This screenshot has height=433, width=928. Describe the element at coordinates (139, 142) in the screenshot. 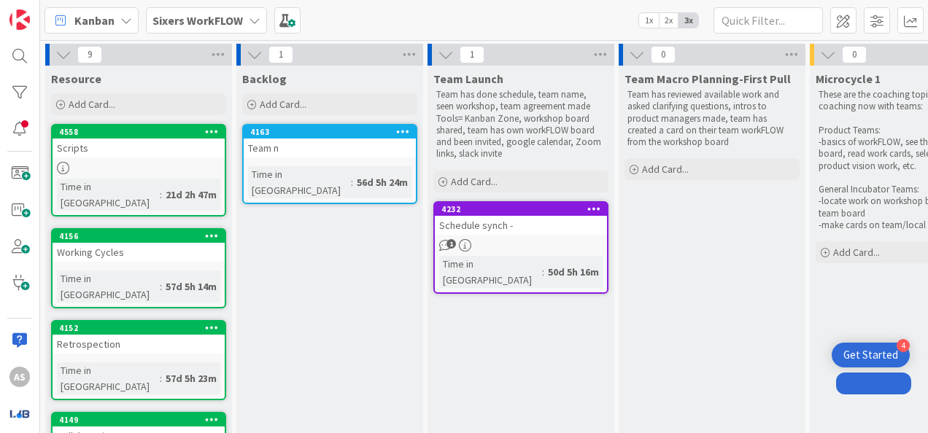

I see `div: 4558Scripts` at that location.